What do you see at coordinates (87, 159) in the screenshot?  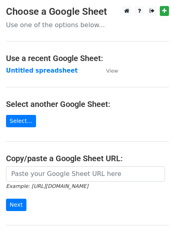 I see `h4: Copy/paste a Google Sheet URL:` at bounding box center [87, 159].